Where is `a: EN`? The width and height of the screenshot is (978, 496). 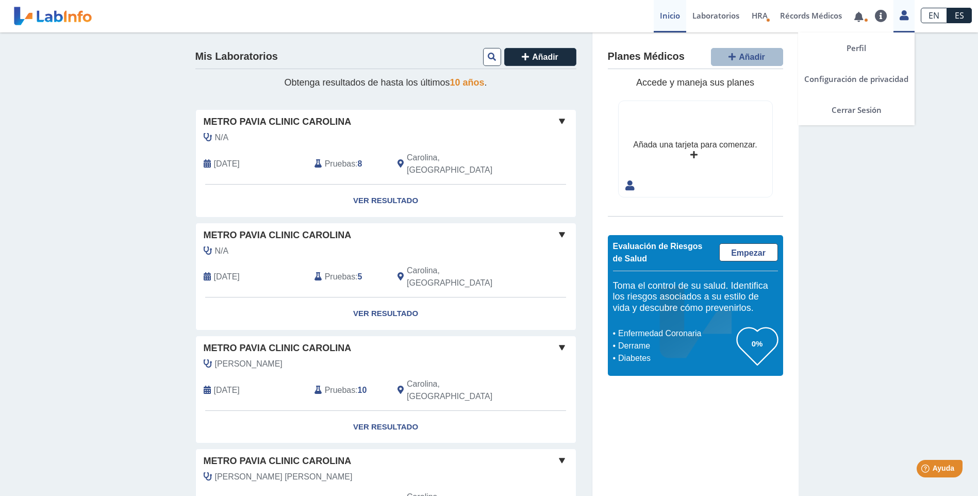
a: EN is located at coordinates (934, 15).